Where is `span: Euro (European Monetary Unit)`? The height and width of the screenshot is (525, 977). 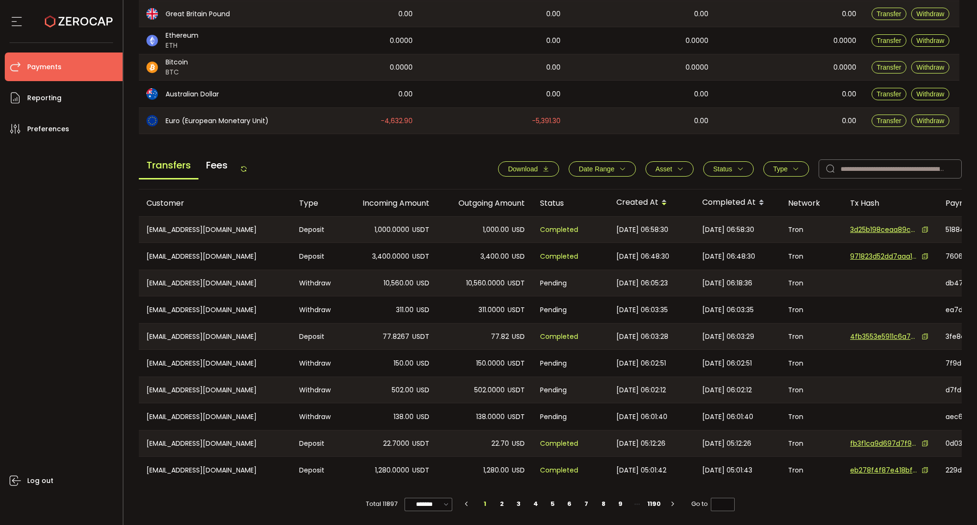 span: Euro (European Monetary Unit) is located at coordinates (217, 121).